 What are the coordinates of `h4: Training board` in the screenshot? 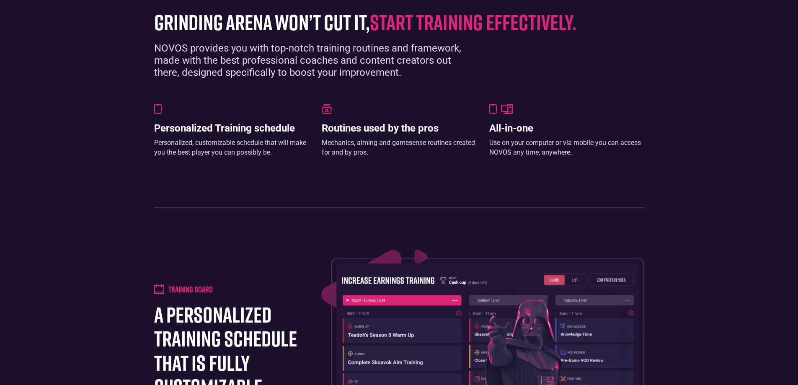 It's located at (191, 289).